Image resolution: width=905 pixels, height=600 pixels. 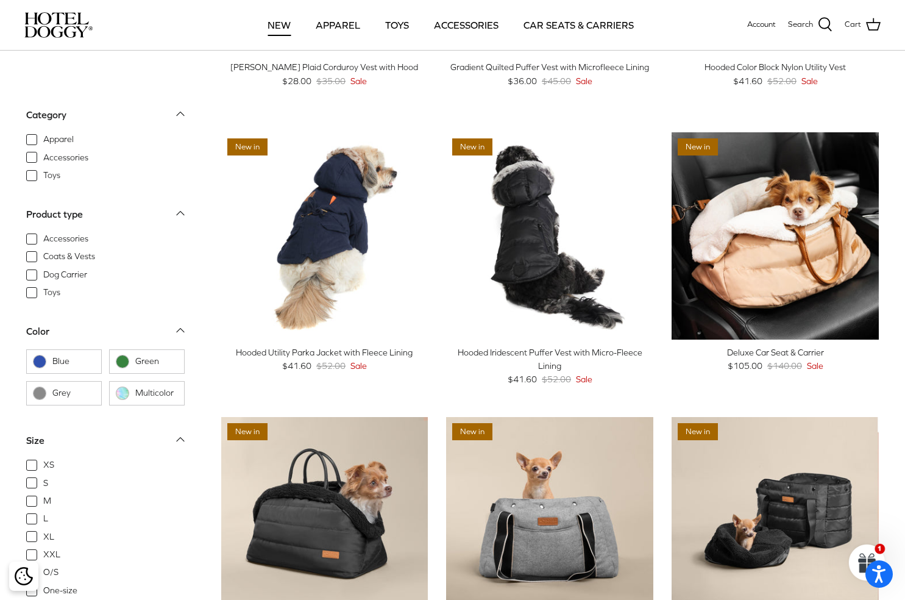 I want to click on a: Cart, so click(x=863, y=25).